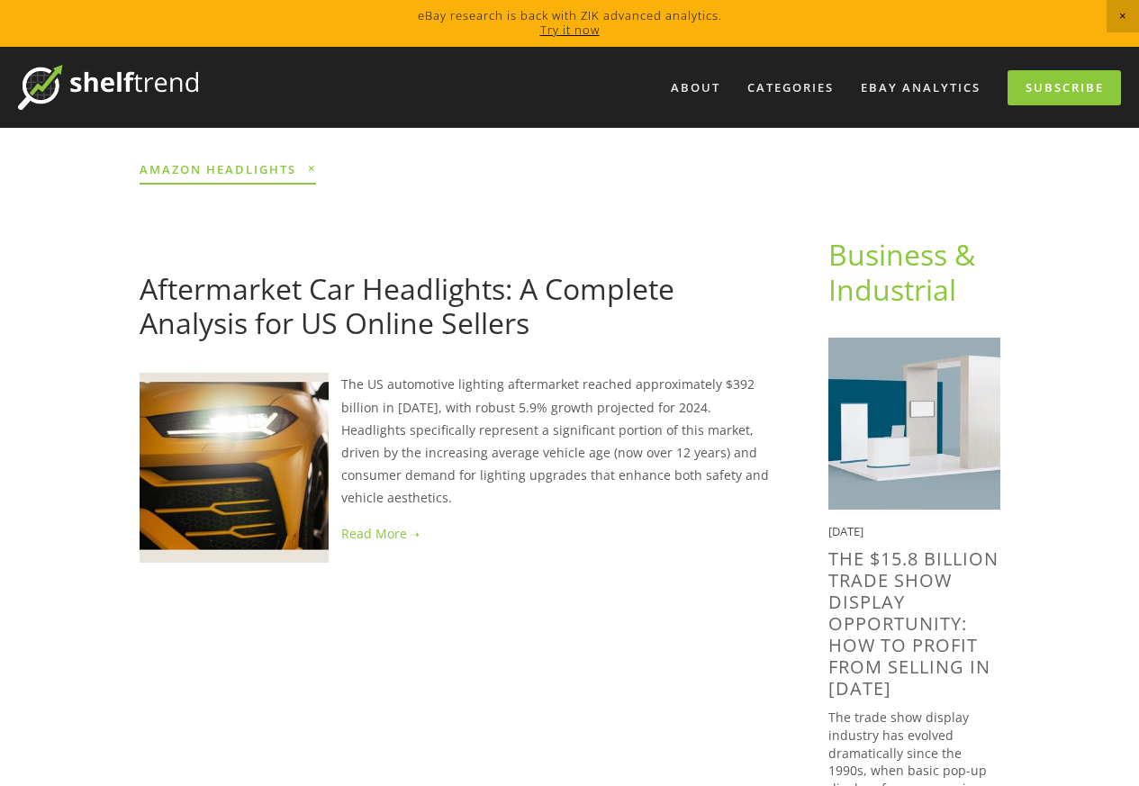 The height and width of the screenshot is (786, 1139). Describe the element at coordinates (914, 423) in the screenshot. I see `img: The $15.8 Billion Trade Show Display Opportunity: How to Profit from selling in 2025` at that location.